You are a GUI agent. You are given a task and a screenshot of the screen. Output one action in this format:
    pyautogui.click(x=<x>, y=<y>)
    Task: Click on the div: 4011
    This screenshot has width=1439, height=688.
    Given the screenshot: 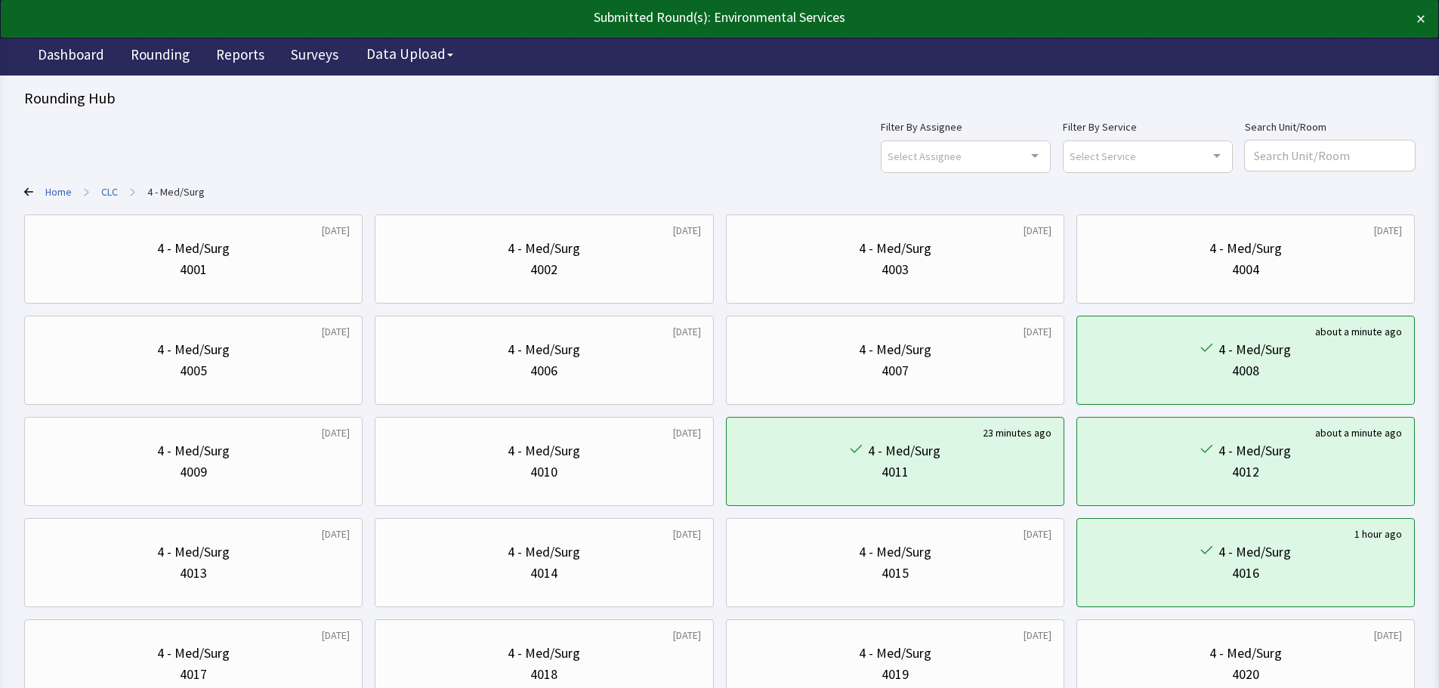 What is the action you would take?
    pyautogui.click(x=895, y=472)
    